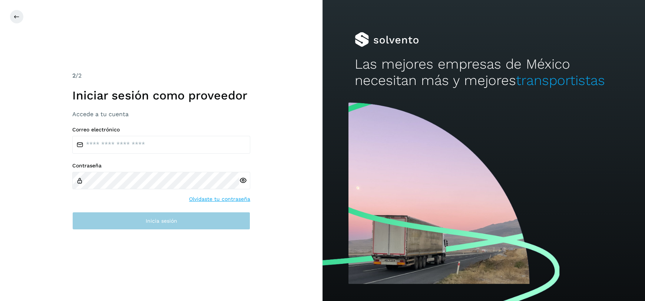 The width and height of the screenshot is (645, 301). Describe the element at coordinates (74, 75) in the screenshot. I see `span: 2` at that location.